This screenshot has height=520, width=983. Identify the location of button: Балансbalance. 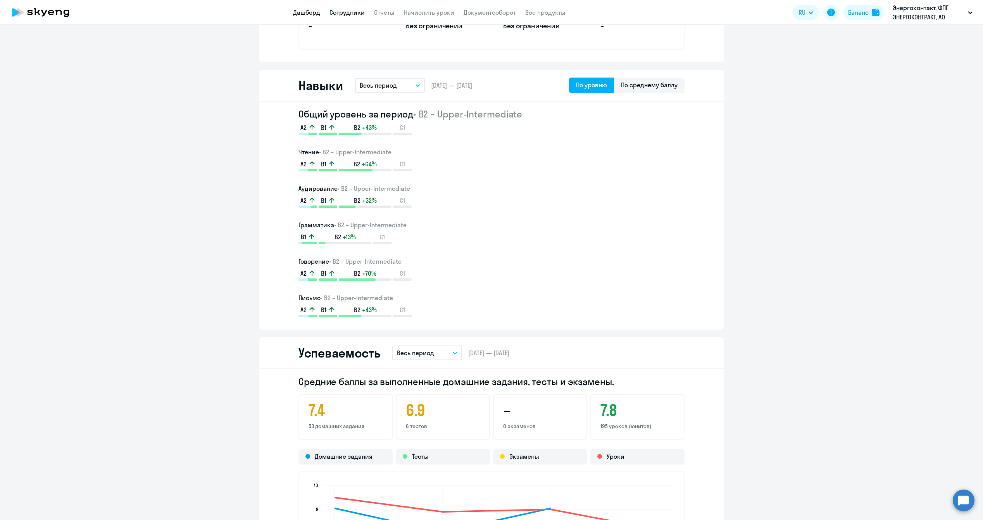
(864, 12).